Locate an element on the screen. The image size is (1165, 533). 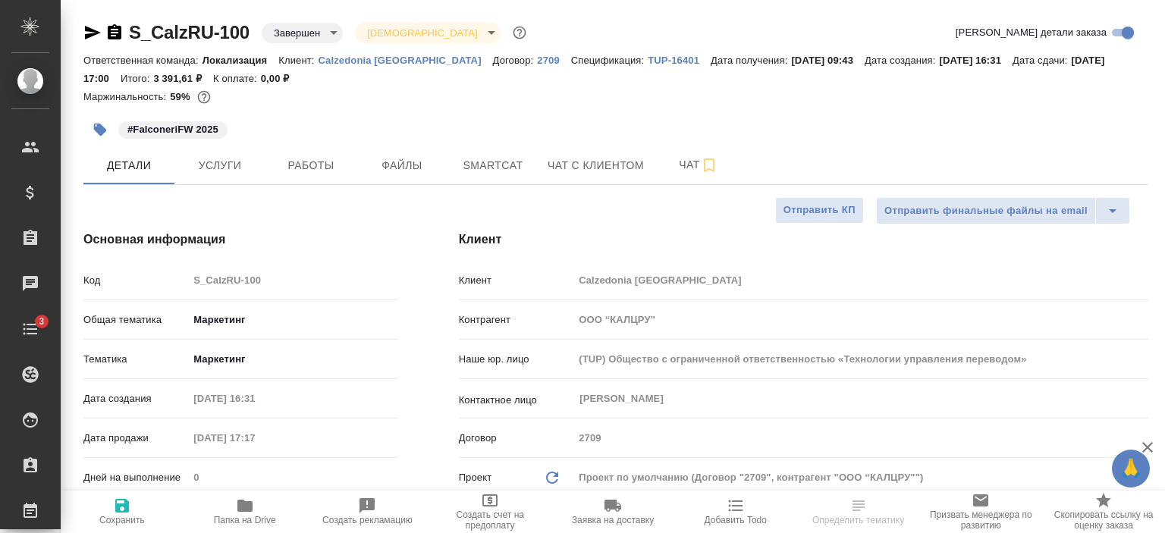
p: Договор is located at coordinates (517, 438).